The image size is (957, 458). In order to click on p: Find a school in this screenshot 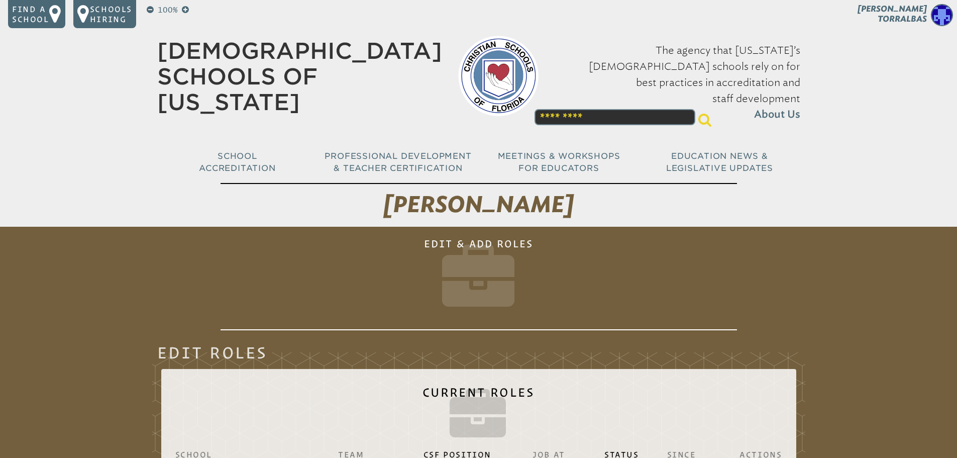, I will do `click(31, 14)`.